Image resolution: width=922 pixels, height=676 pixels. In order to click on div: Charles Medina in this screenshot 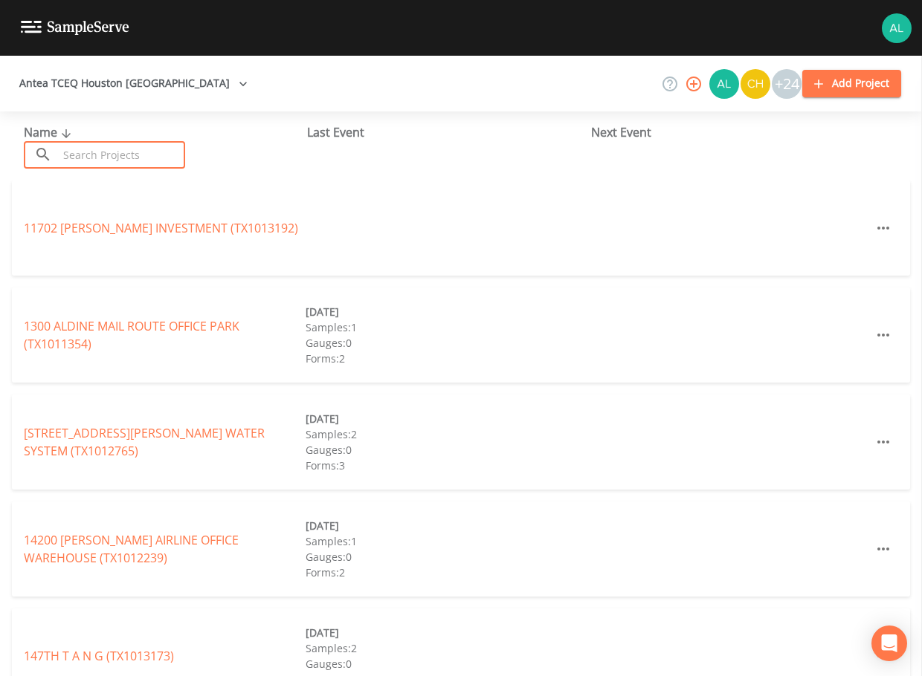, I will do `click(755, 84)`.